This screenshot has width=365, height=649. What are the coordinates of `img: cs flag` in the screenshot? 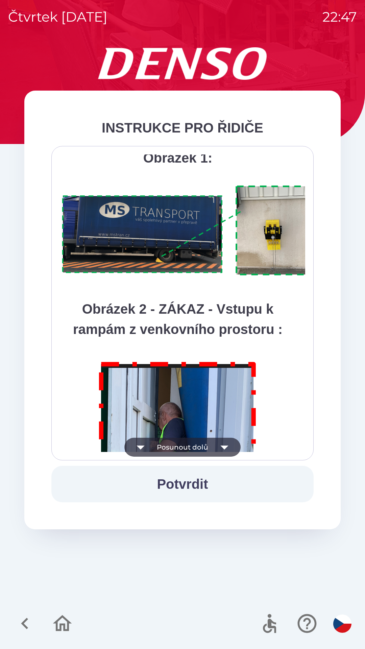 It's located at (342, 623).